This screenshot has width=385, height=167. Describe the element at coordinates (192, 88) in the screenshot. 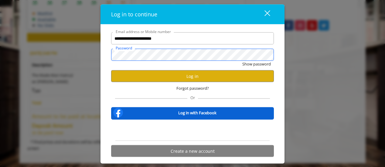

I see `span: Forgot password?` at that location.